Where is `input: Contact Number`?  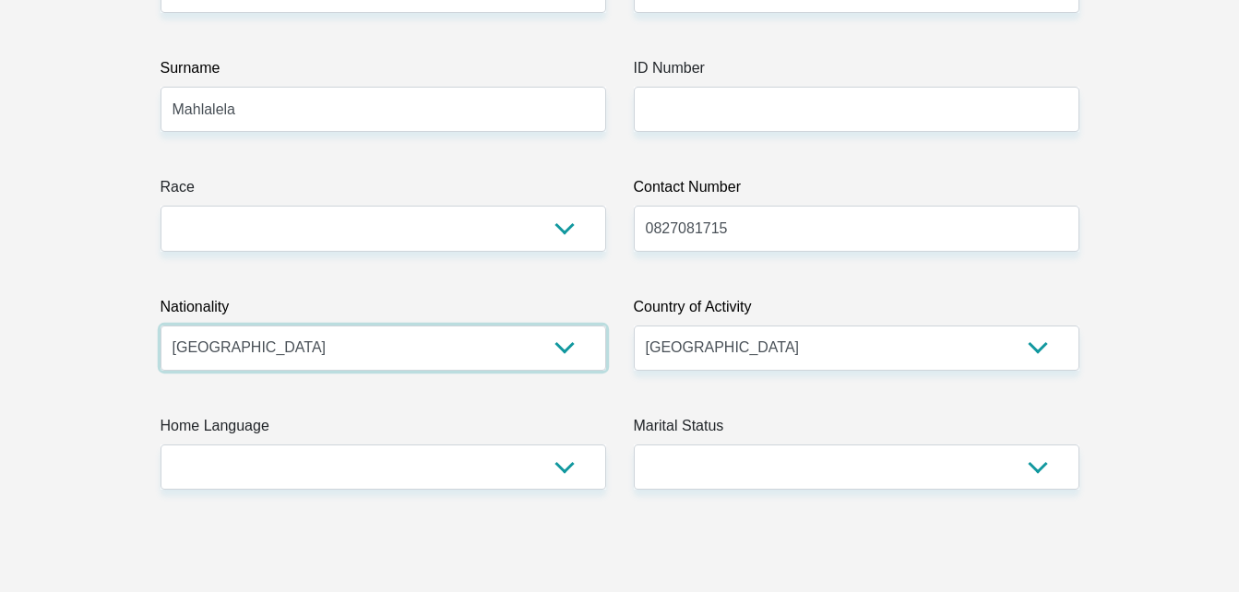 input: Contact Number is located at coordinates (856, 228).